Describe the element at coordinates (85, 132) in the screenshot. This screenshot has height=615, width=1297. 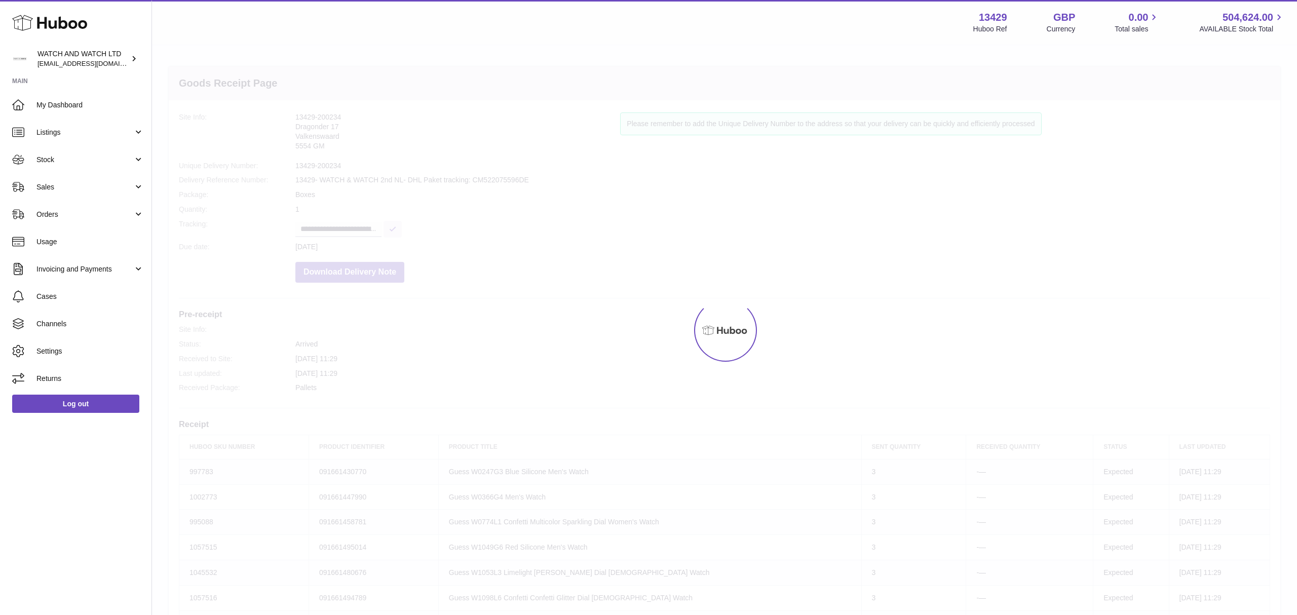
I see `span: Listings` at that location.